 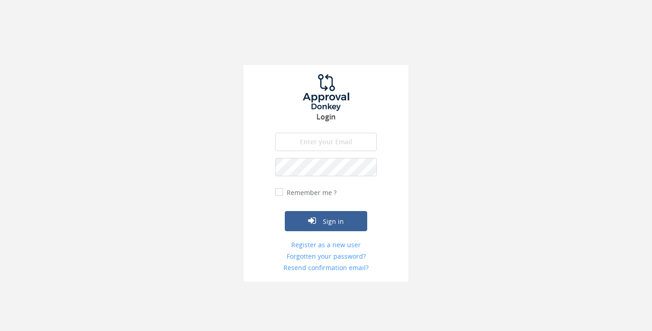 I want to click on a: Resend confirmation email?, so click(x=326, y=268).